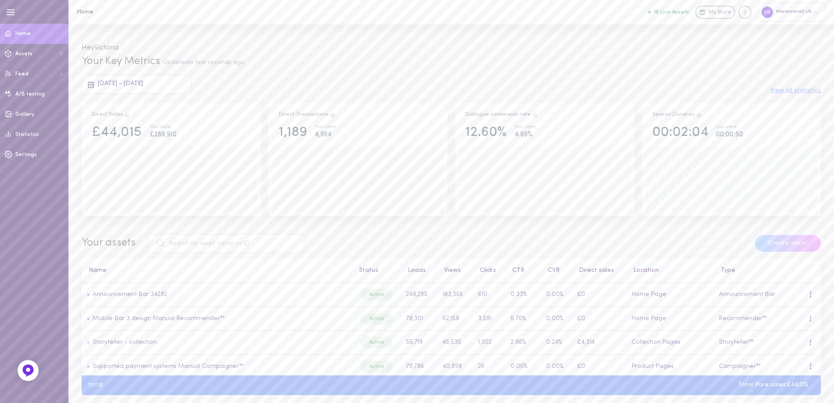 This screenshot has width=834, height=403. I want to click on button: Type, so click(725, 271).